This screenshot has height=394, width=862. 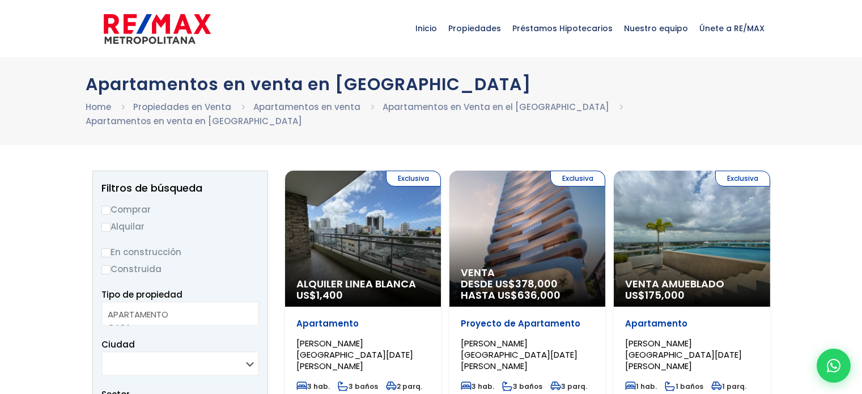 What do you see at coordinates (180, 209) in the screenshot?
I see `label: Comprar` at bounding box center [180, 209].